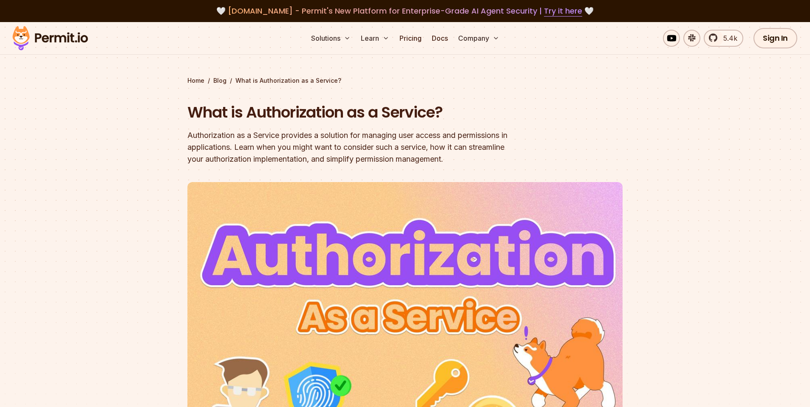 The height and width of the screenshot is (407, 810). Describe the element at coordinates (478, 38) in the screenshot. I see `button: Company` at that location.